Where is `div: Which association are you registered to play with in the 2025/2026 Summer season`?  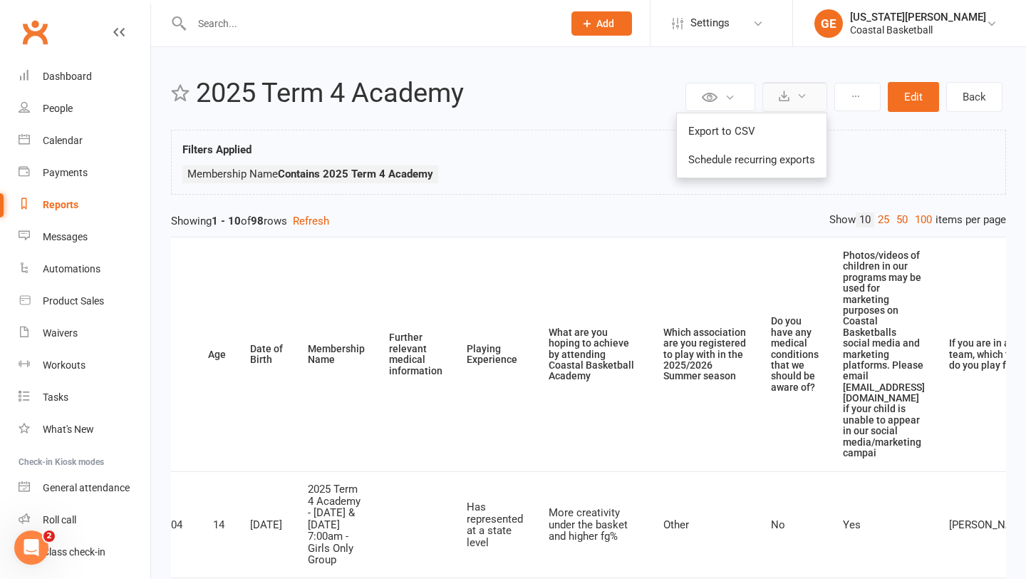
div: Which association are you registered to play with in the 2025/2026 Summer season is located at coordinates (705, 354).